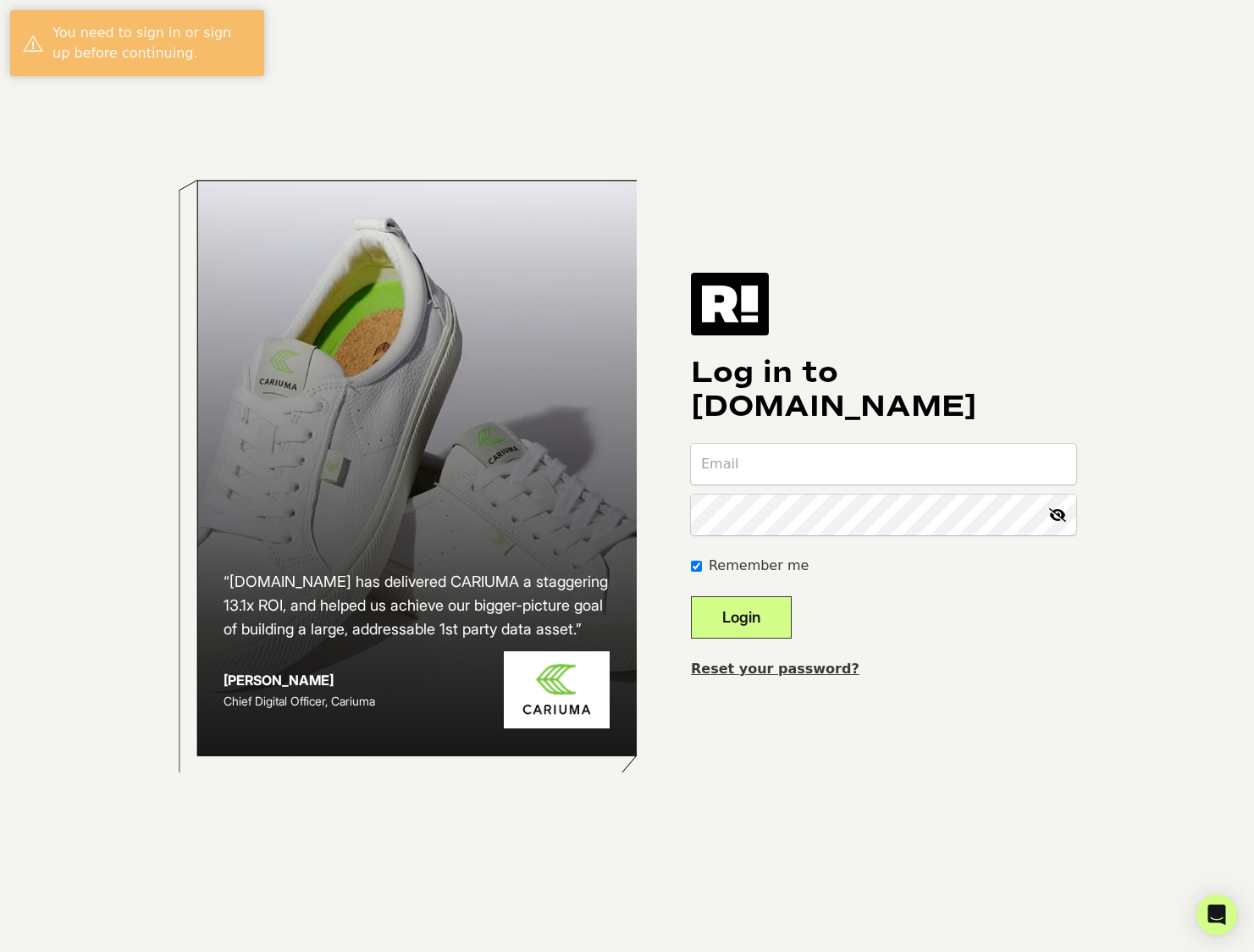  Describe the element at coordinates (775, 668) in the screenshot. I see `a: Reset your password?` at that location.